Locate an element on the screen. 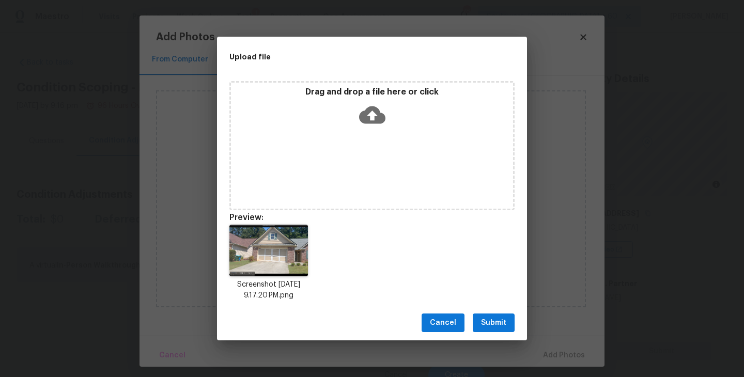 The width and height of the screenshot is (744, 377). button: Cancel is located at coordinates (443, 323).